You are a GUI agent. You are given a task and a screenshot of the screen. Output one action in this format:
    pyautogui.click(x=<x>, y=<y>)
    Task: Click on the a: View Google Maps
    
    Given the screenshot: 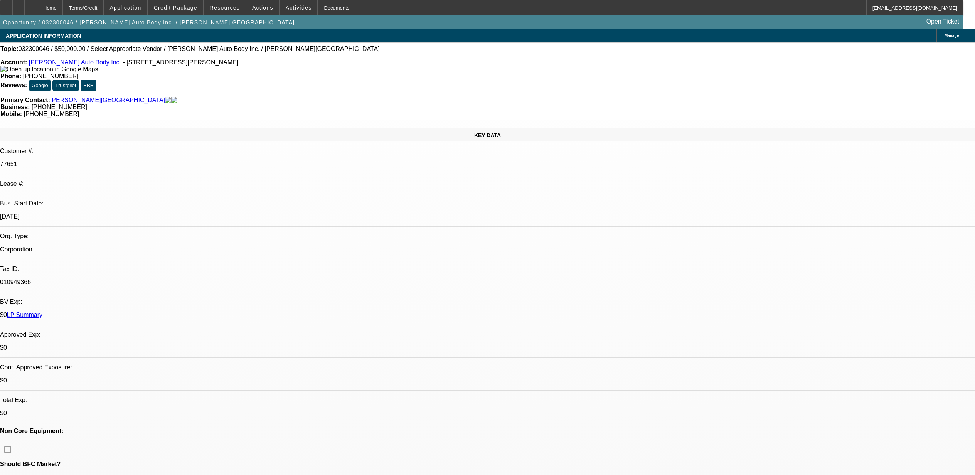 What is the action you would take?
    pyautogui.click(x=49, y=69)
    